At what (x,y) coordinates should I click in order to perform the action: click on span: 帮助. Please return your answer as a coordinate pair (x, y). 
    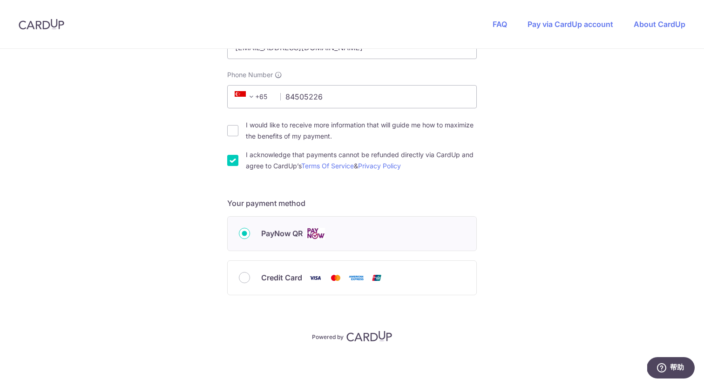
    Looking at the image, I should click on (30, 10).